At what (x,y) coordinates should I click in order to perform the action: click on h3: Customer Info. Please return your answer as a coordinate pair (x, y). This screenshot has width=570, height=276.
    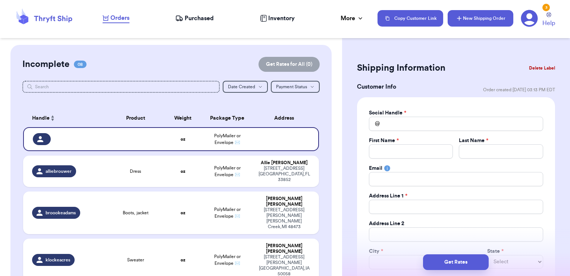
    Looking at the image, I should click on (377, 87).